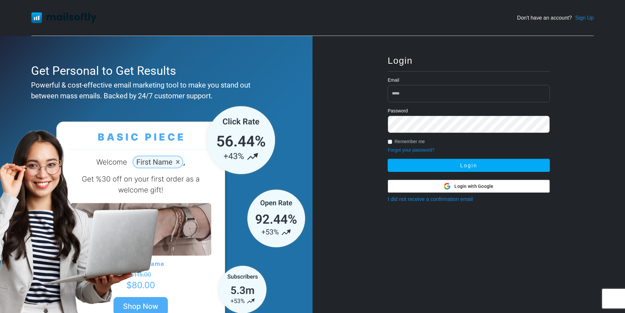  What do you see at coordinates (474, 186) in the screenshot?
I see `span: Login with Google` at bounding box center [474, 186].